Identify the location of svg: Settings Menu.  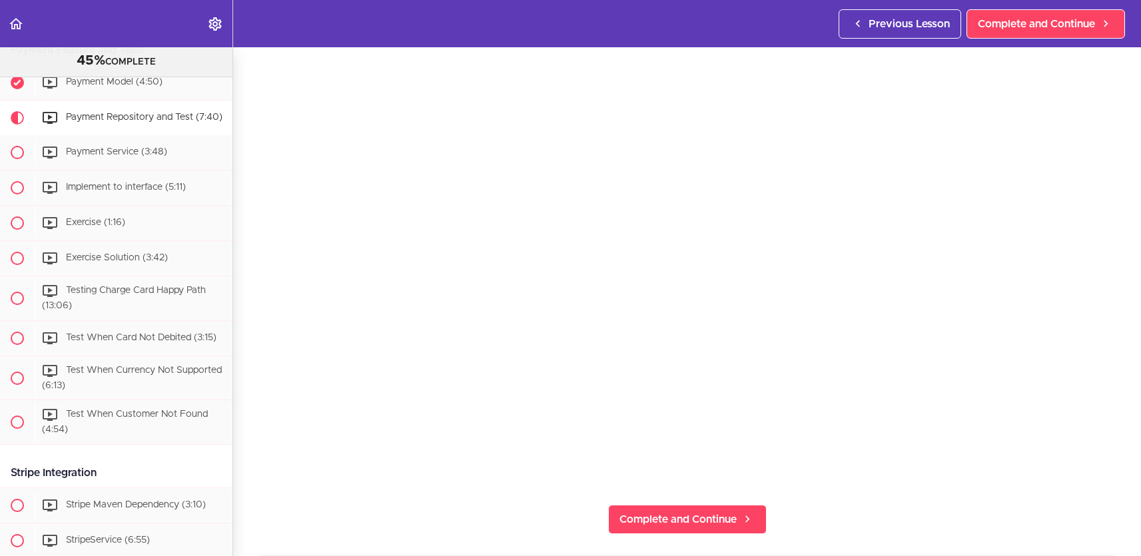
(215, 24).